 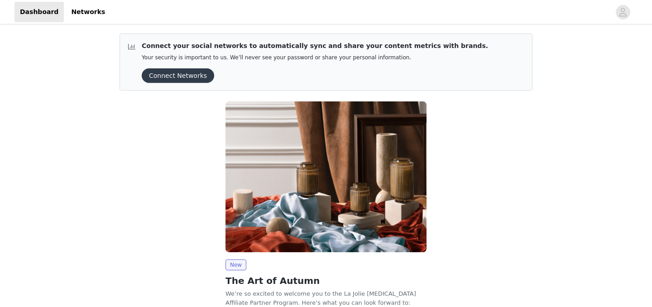 What do you see at coordinates (326, 177) in the screenshot?
I see `img: La Jolie Muse` at bounding box center [326, 177].